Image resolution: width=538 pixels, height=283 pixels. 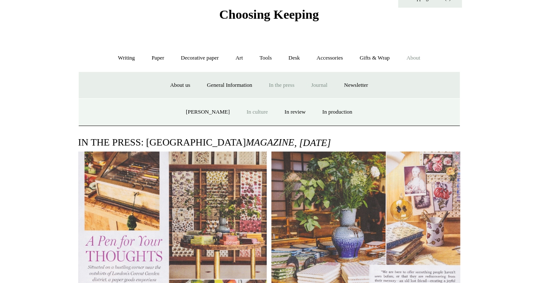 I want to click on a: Decorative paper, so click(x=200, y=58).